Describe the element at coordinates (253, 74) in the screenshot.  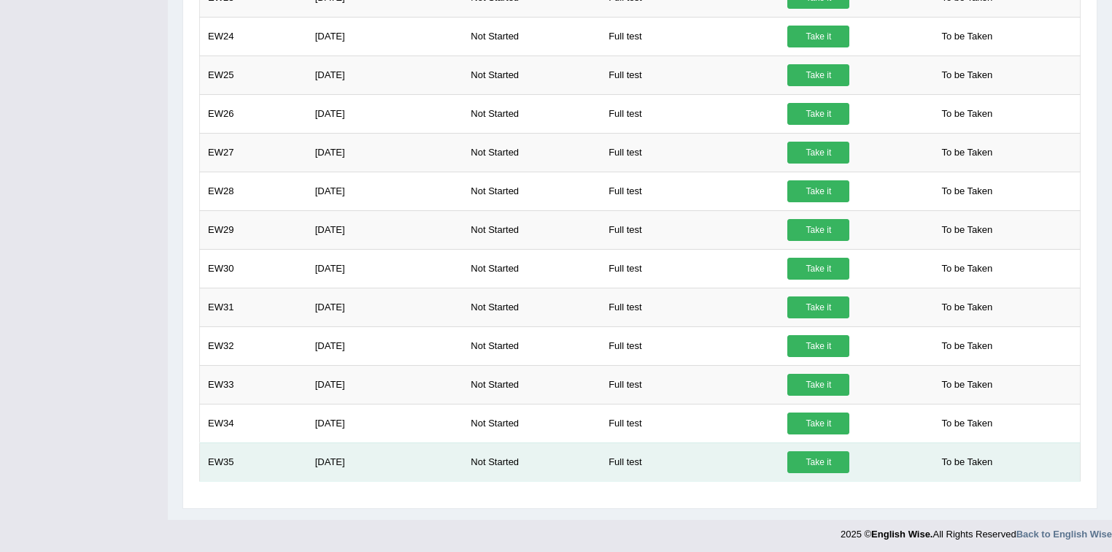
I see `td: EW25` at that location.